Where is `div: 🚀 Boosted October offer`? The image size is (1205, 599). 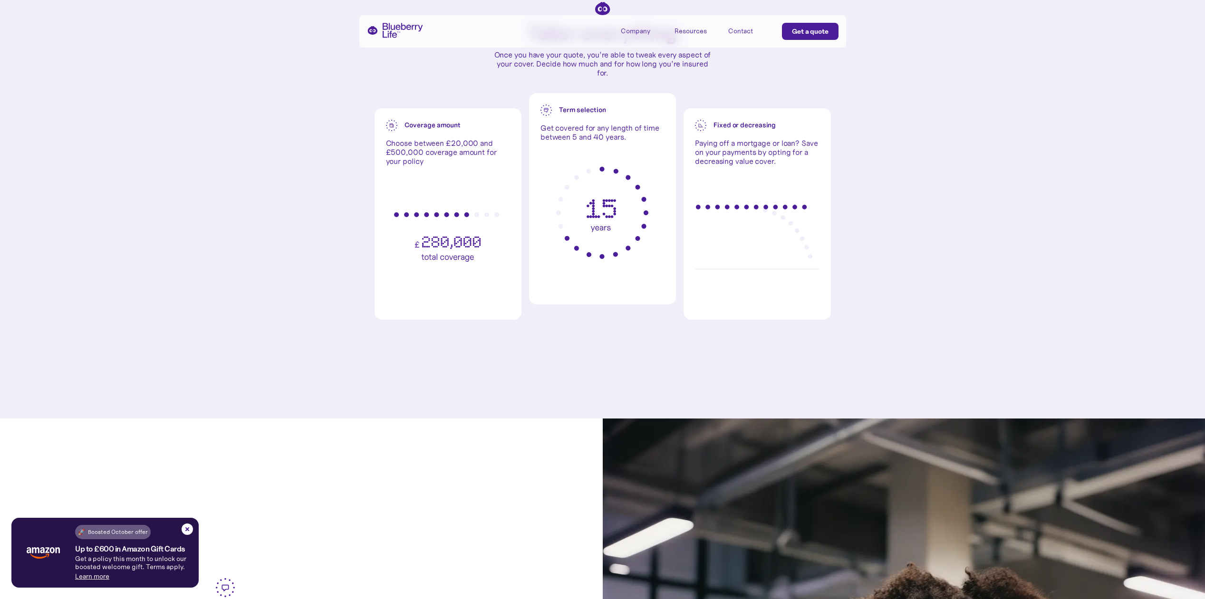 div: 🚀 Boosted October offer is located at coordinates (113, 532).